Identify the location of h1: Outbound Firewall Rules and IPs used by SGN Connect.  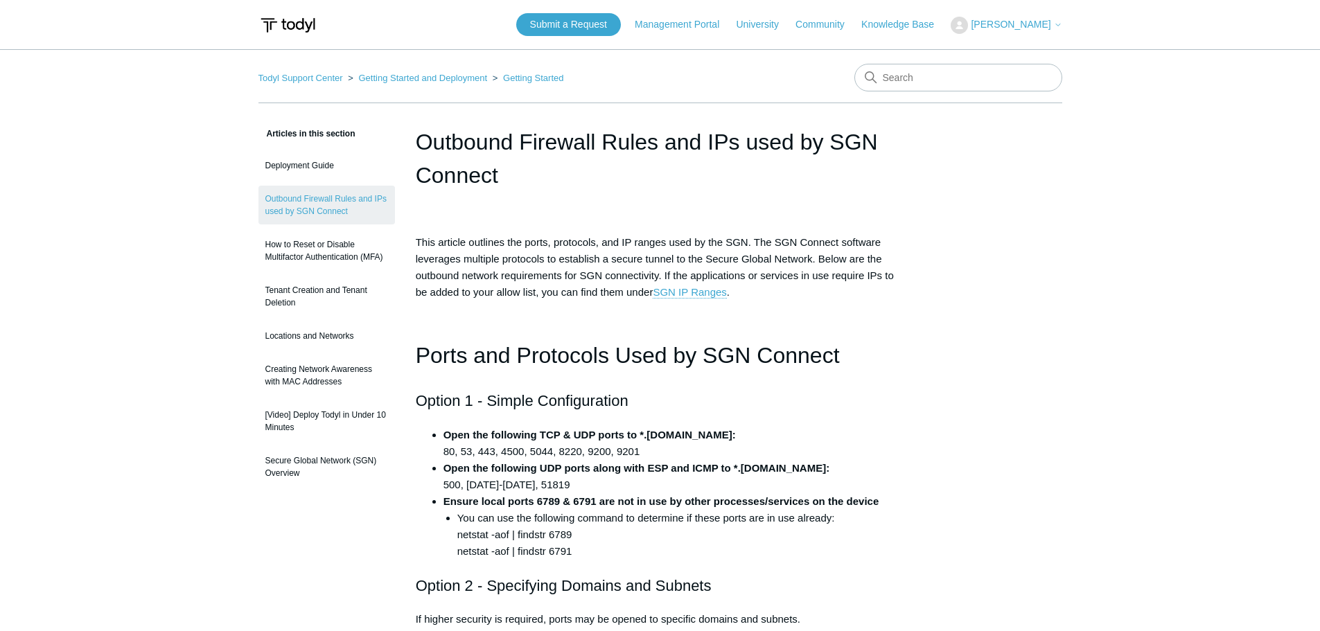
(661, 159).